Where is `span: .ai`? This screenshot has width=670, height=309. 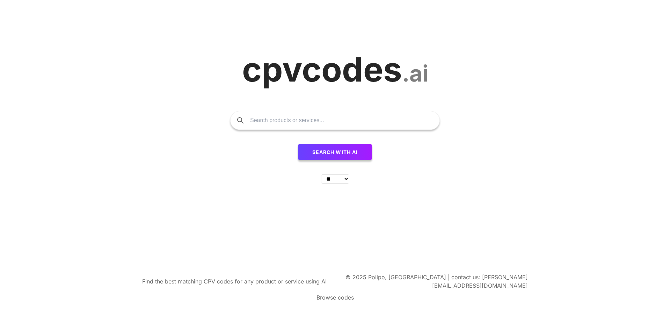 span: .ai is located at coordinates (415, 73).